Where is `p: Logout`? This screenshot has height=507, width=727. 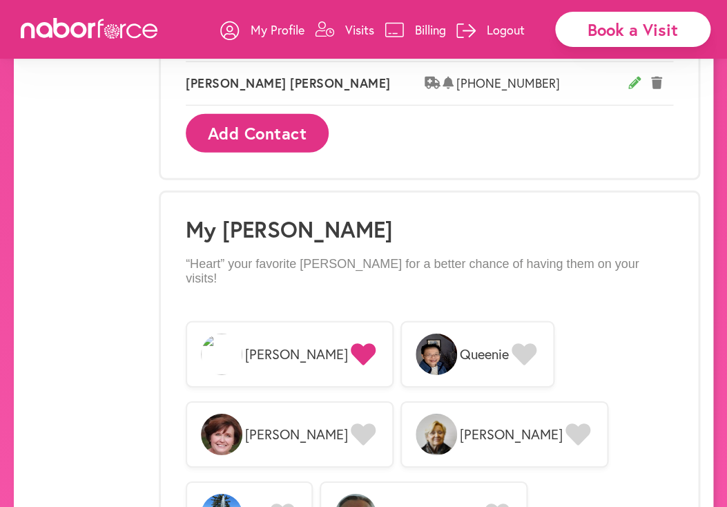
p: Logout is located at coordinates (505, 30).